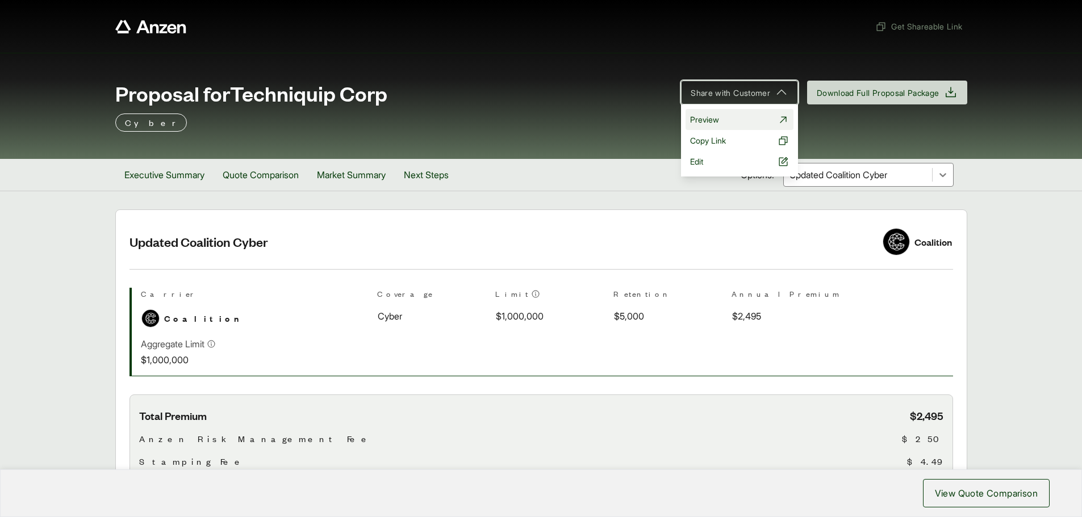 This screenshot has height=517, width=1082. What do you see at coordinates (887, 93) in the screenshot?
I see `button: Download Full Proposal Package` at bounding box center [887, 93].